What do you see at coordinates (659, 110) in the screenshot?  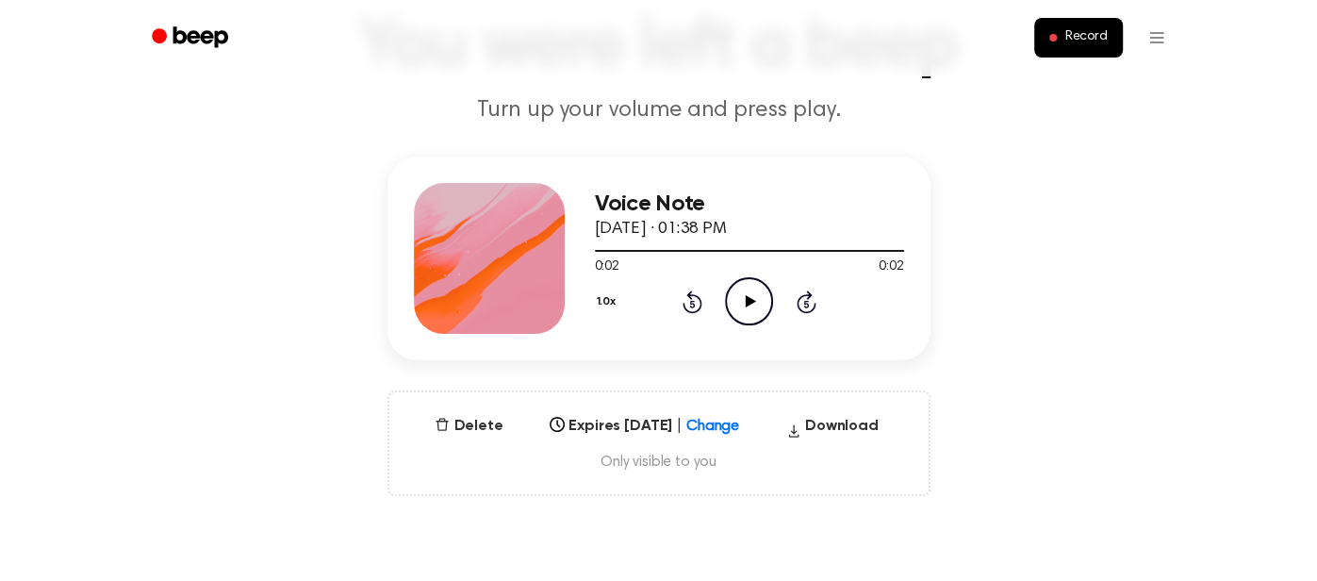 I see `p: Turn up your volume and press play.` at bounding box center [659, 110].